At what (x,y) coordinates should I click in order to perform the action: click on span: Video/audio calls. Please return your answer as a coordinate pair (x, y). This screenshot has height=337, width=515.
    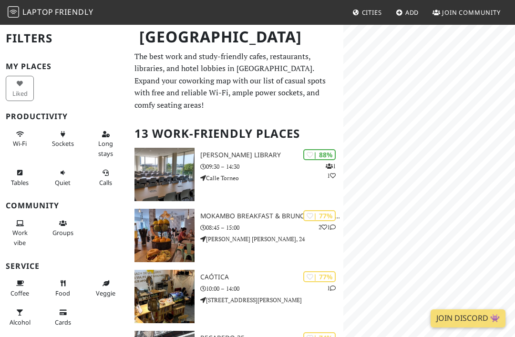
    Looking at the image, I should click on (105, 183).